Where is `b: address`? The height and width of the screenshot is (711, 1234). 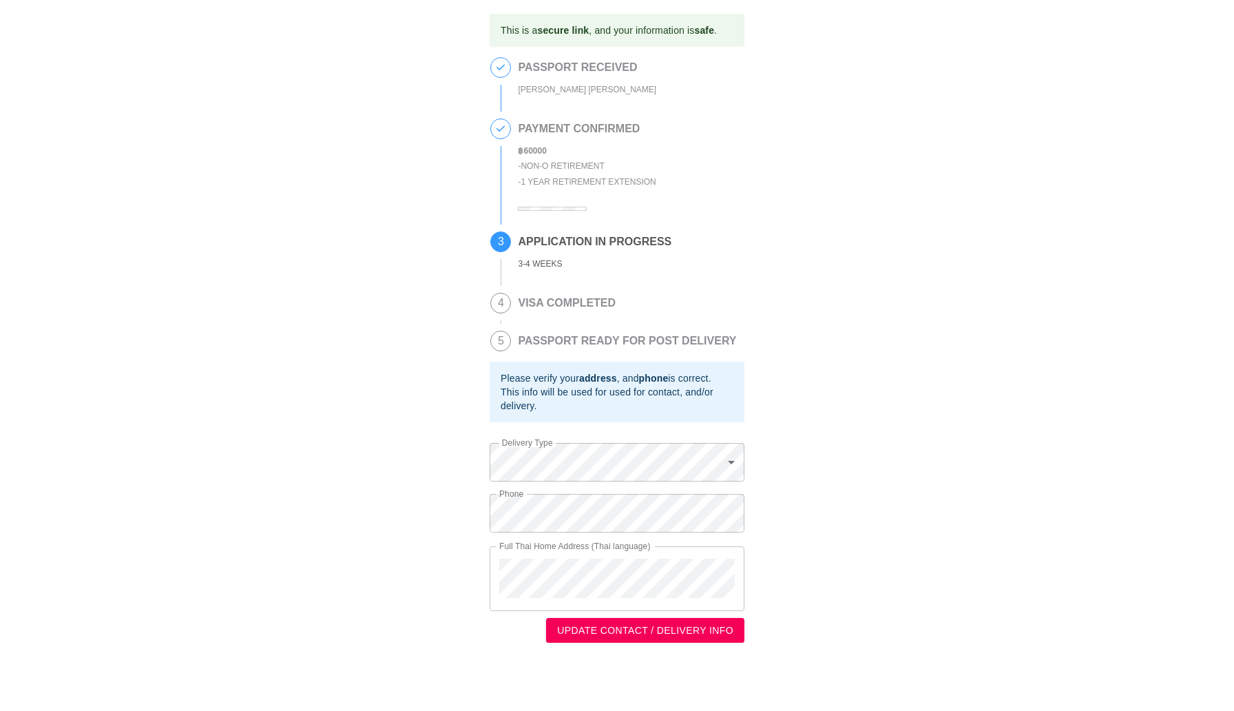
b: address is located at coordinates (598, 378).